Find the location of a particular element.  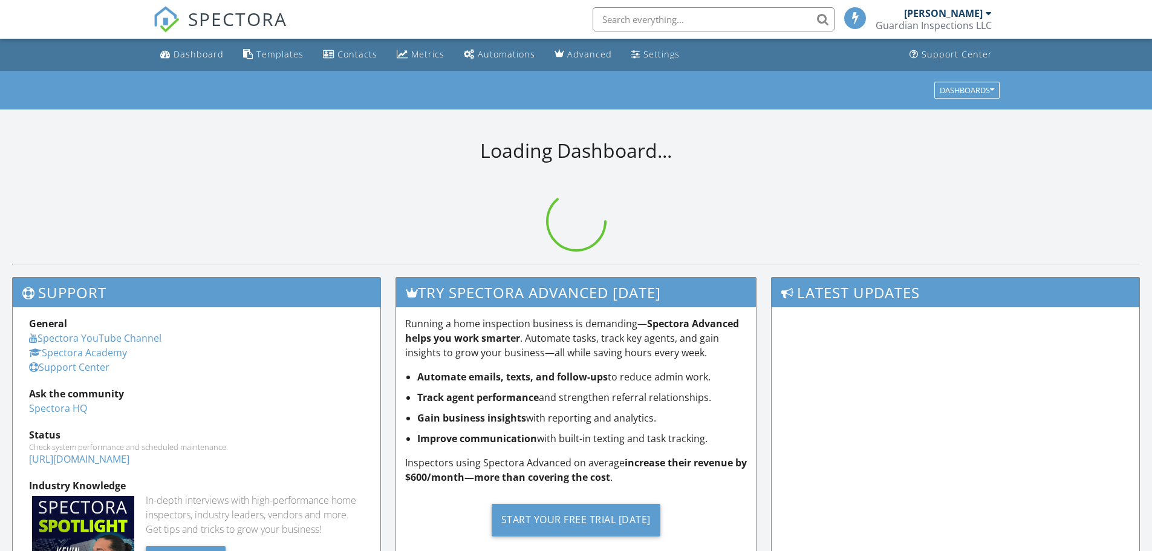

a: Automations (Basic) is located at coordinates (499, 54).